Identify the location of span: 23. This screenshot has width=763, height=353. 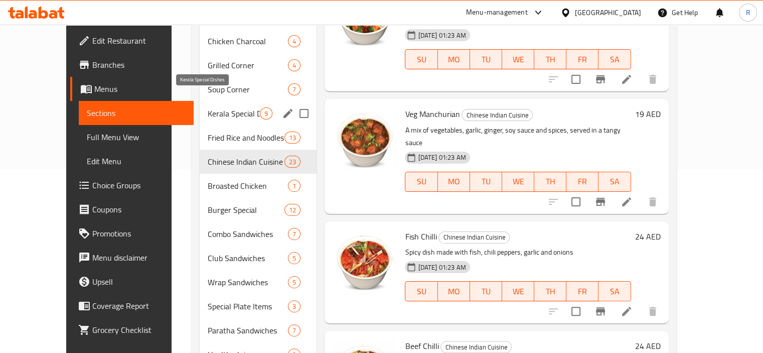
(292, 162).